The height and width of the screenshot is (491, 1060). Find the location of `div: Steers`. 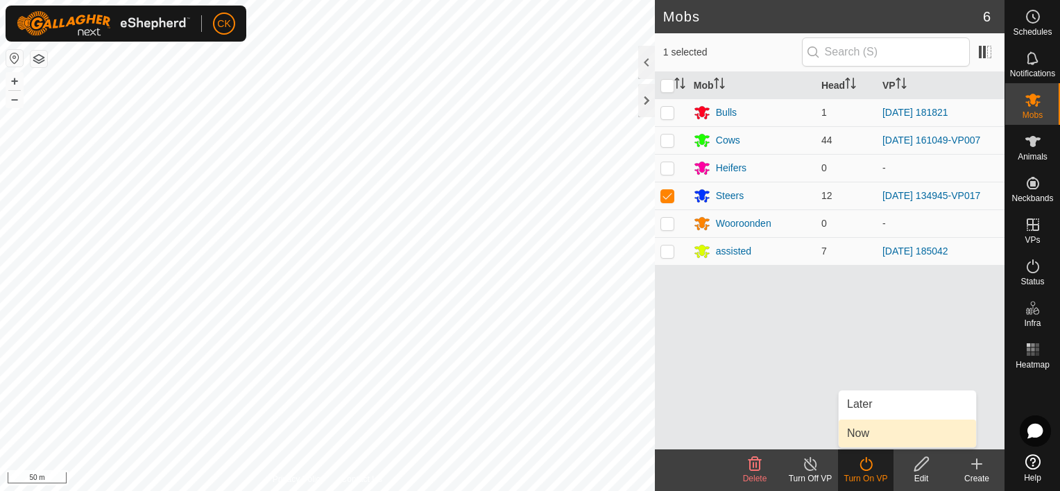

div: Steers is located at coordinates (729, 196).